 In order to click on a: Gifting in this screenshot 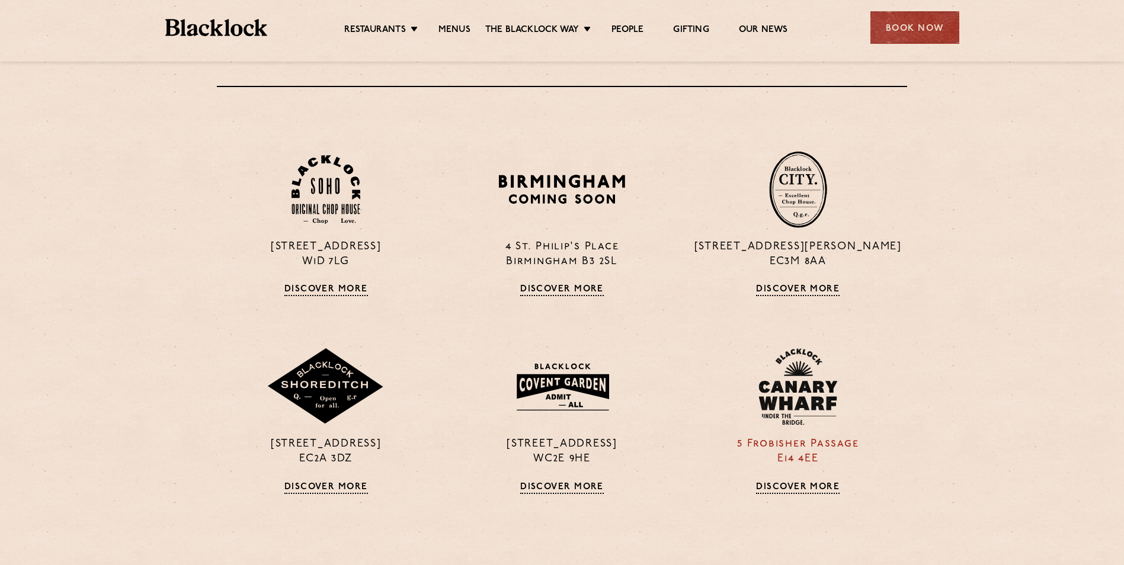, I will do `click(691, 31)`.